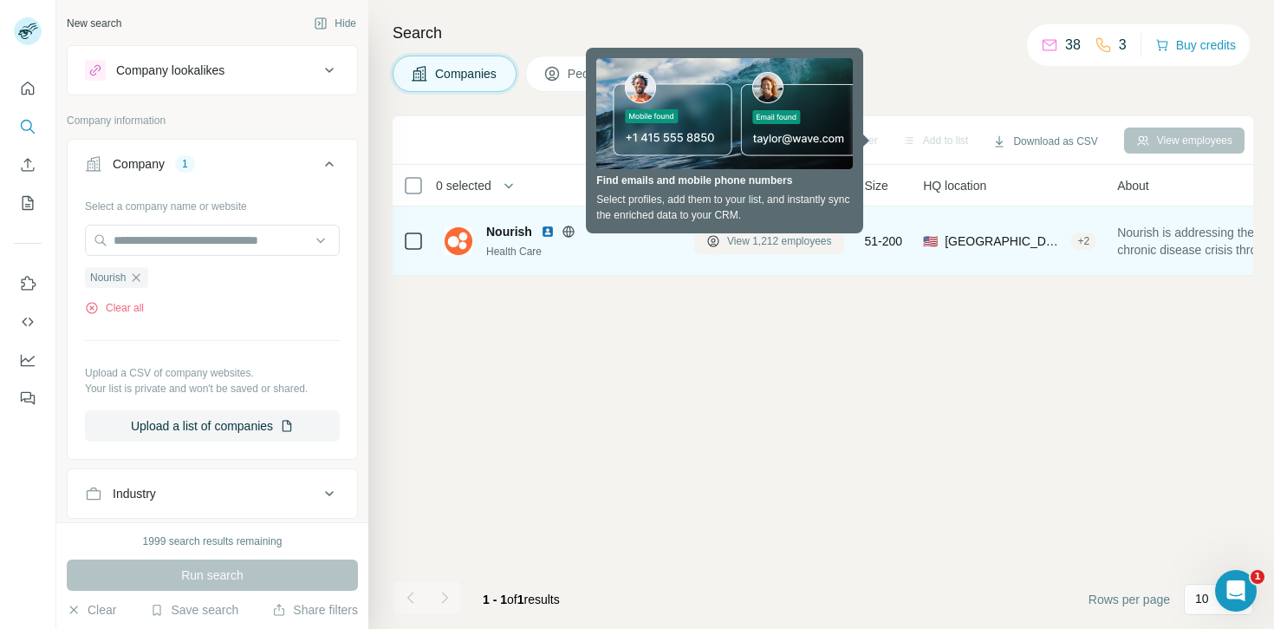  Describe the element at coordinates (212, 120) in the screenshot. I see `p: Company information` at that location.